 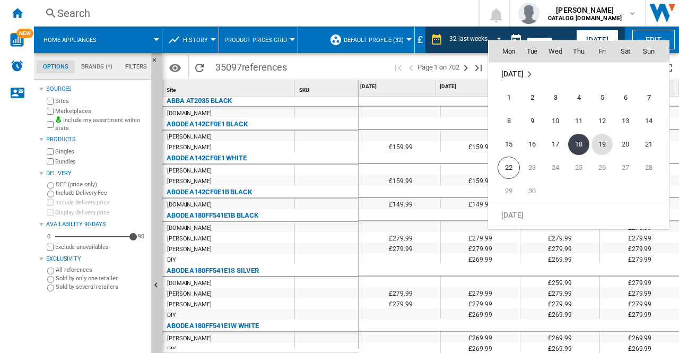 What do you see at coordinates (555, 51) in the screenshot?
I see `th: Wed` at bounding box center [555, 51].